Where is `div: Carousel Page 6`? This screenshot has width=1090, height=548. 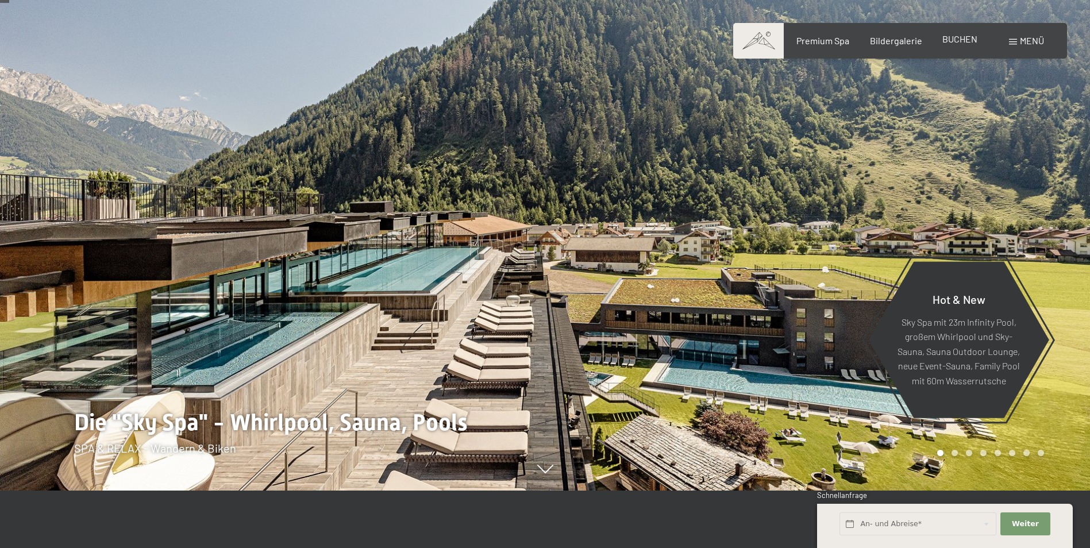
div: Carousel Page 6 is located at coordinates (1012, 453).